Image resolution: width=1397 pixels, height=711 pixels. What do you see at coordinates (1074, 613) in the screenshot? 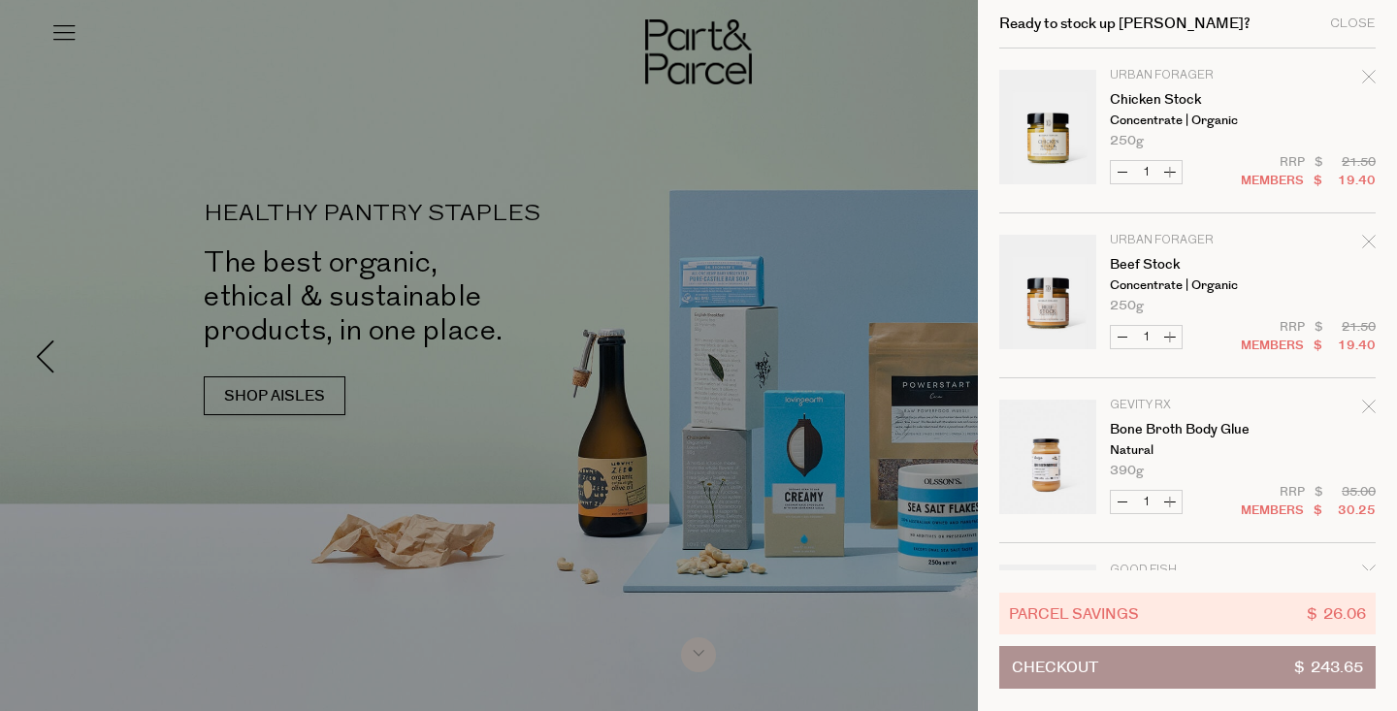
I see `span: Parcel Savings` at bounding box center [1074, 613].